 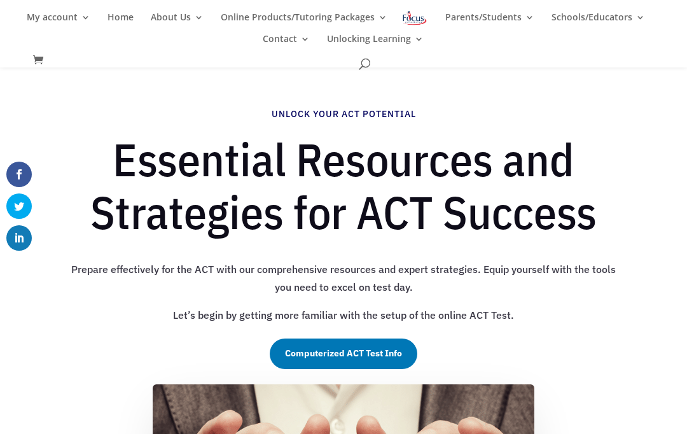 What do you see at coordinates (177, 24) in the screenshot?
I see `a: About Us` at bounding box center [177, 24].